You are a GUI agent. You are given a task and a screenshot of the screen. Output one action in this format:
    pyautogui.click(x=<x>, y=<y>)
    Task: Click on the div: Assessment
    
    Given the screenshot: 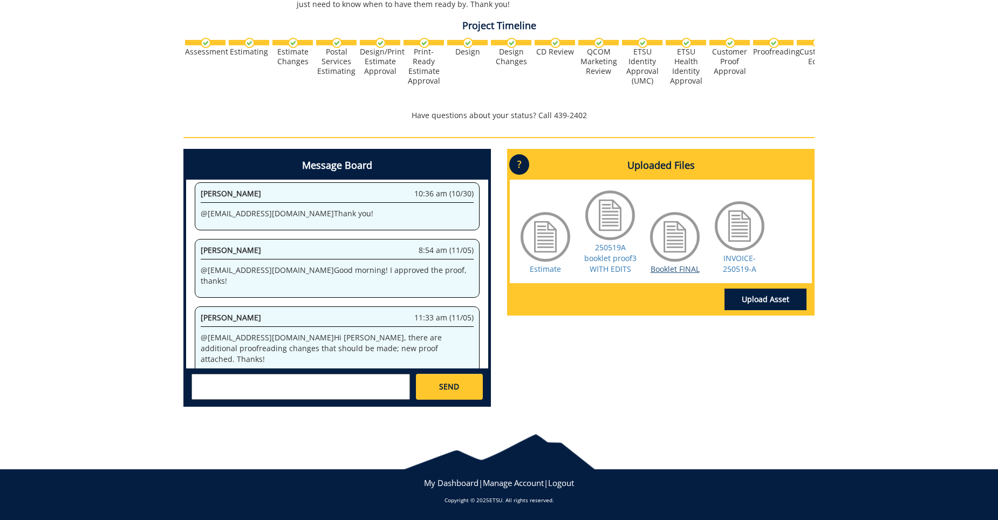 What is the action you would take?
    pyautogui.click(x=205, y=52)
    